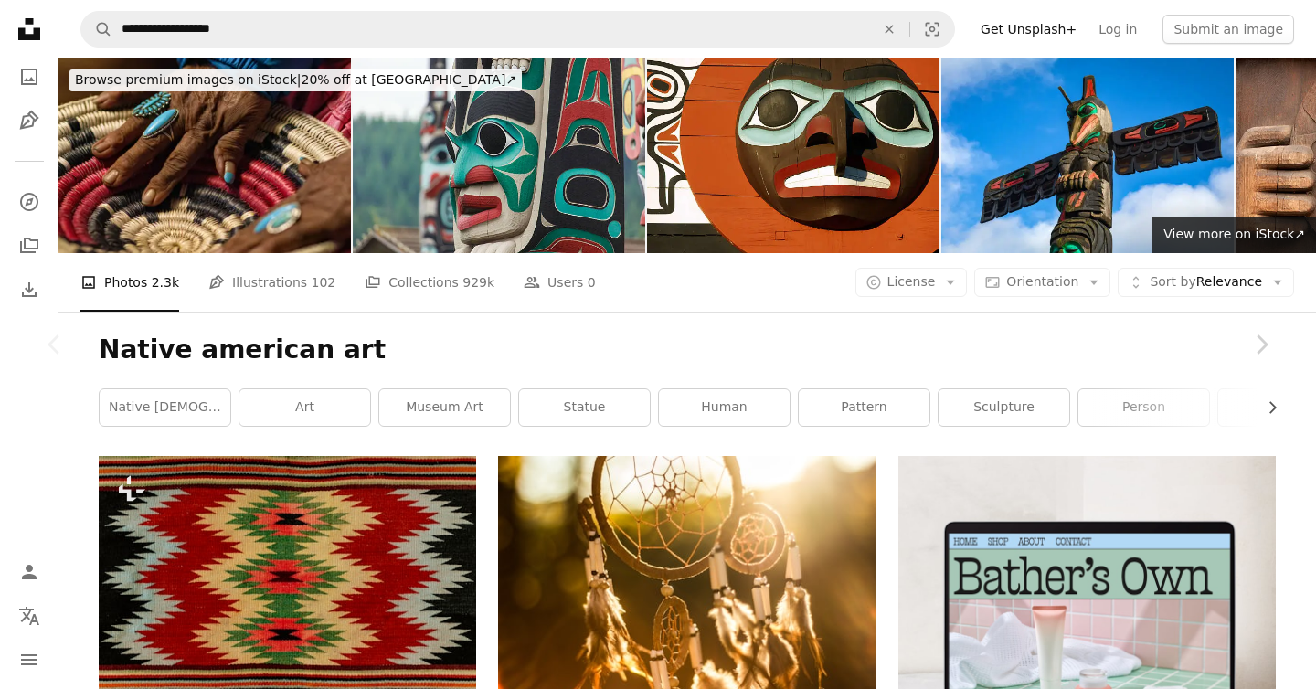 The height and width of the screenshot is (689, 1316). Describe the element at coordinates (724, 408) in the screenshot. I see `a: human` at that location.